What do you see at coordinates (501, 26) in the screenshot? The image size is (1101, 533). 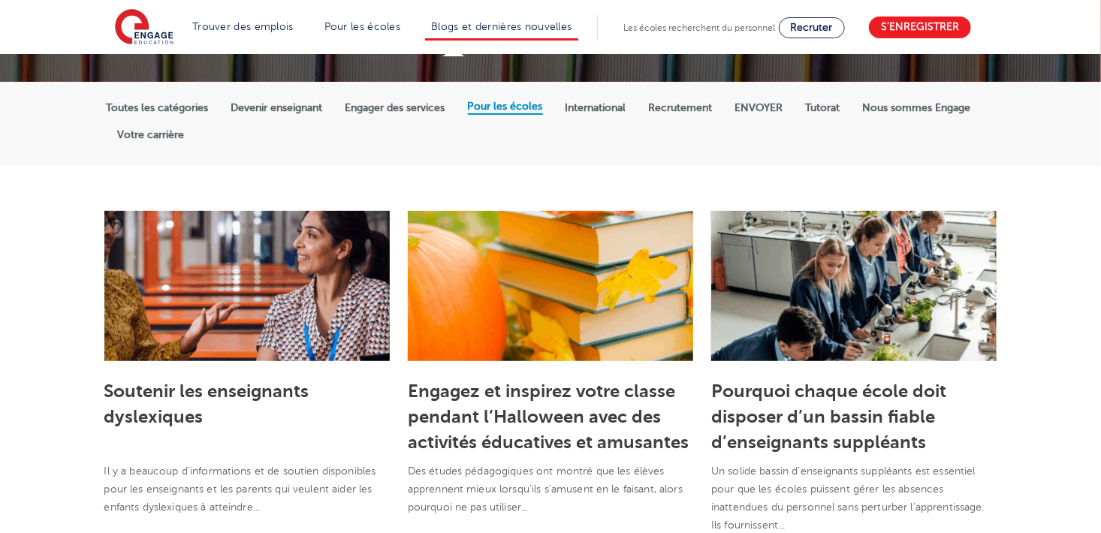 I see `a: Blogs et dernières nouvelles` at bounding box center [501, 26].